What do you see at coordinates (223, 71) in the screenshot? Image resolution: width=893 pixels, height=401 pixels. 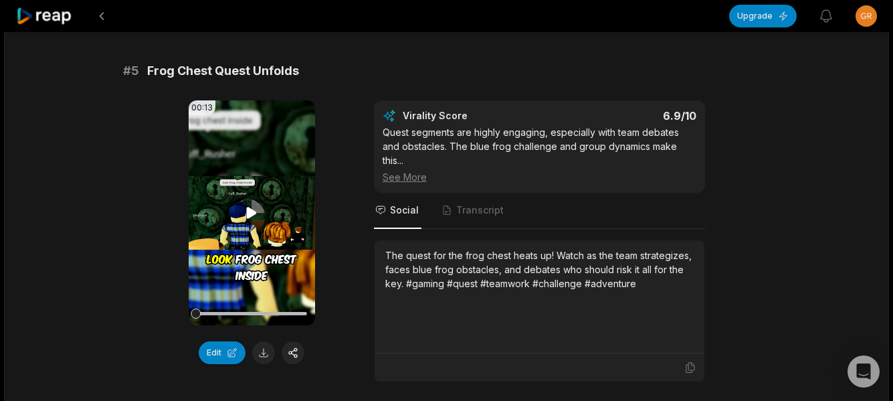 I see `span: Frog Chest Quest Unfolds` at bounding box center [223, 71].